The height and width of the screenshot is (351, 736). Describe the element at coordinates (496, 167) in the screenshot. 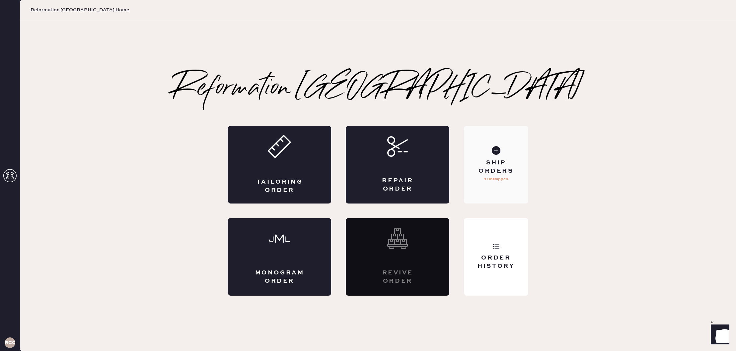

I see `div: Ship Orders` at that location.